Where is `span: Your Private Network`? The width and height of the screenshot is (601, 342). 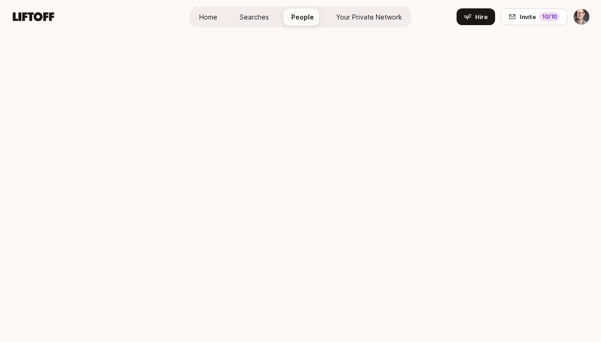
span: Your Private Network is located at coordinates (369, 17).